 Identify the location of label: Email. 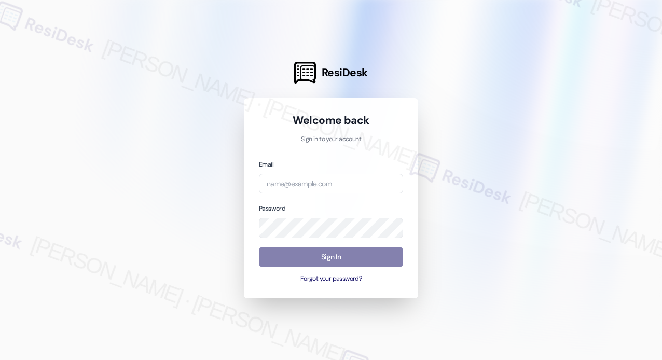
(266, 164).